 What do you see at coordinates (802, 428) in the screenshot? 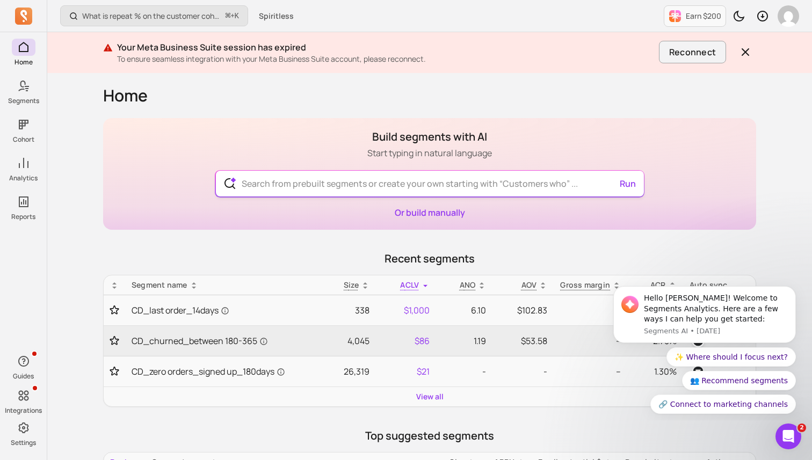
I see `span: 2` at bounding box center [802, 428].